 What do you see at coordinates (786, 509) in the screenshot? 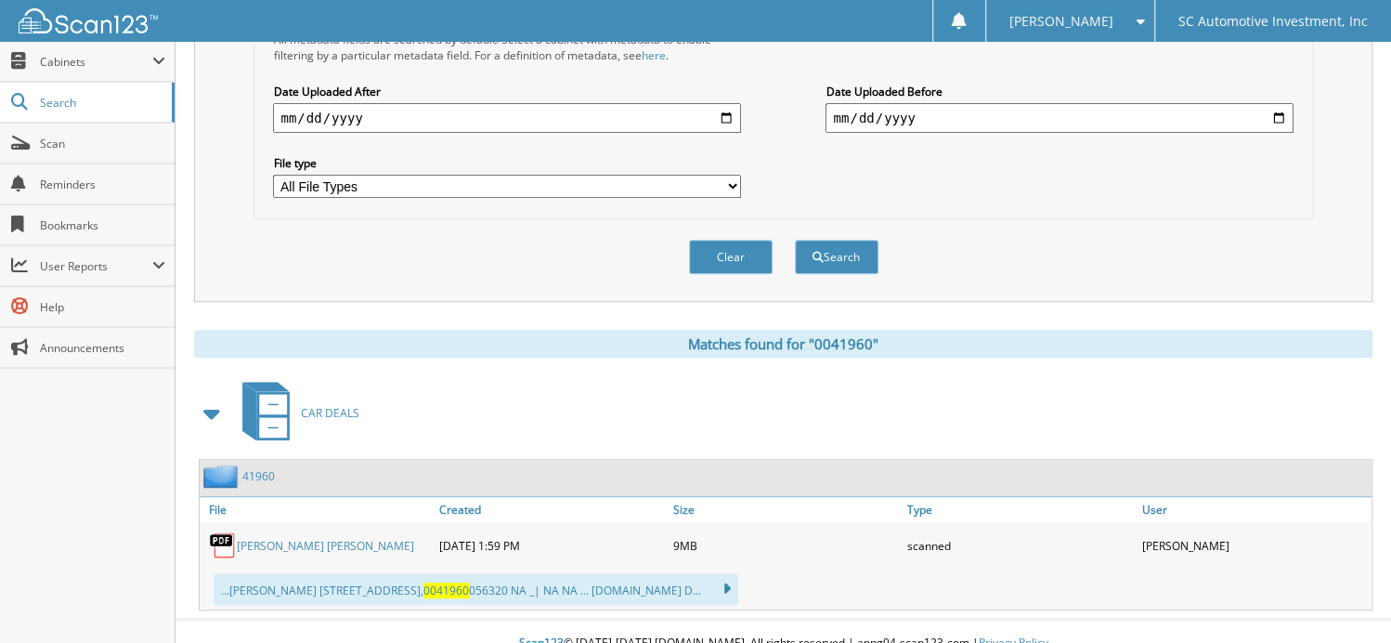
I see `a: Size` at bounding box center [786, 509].